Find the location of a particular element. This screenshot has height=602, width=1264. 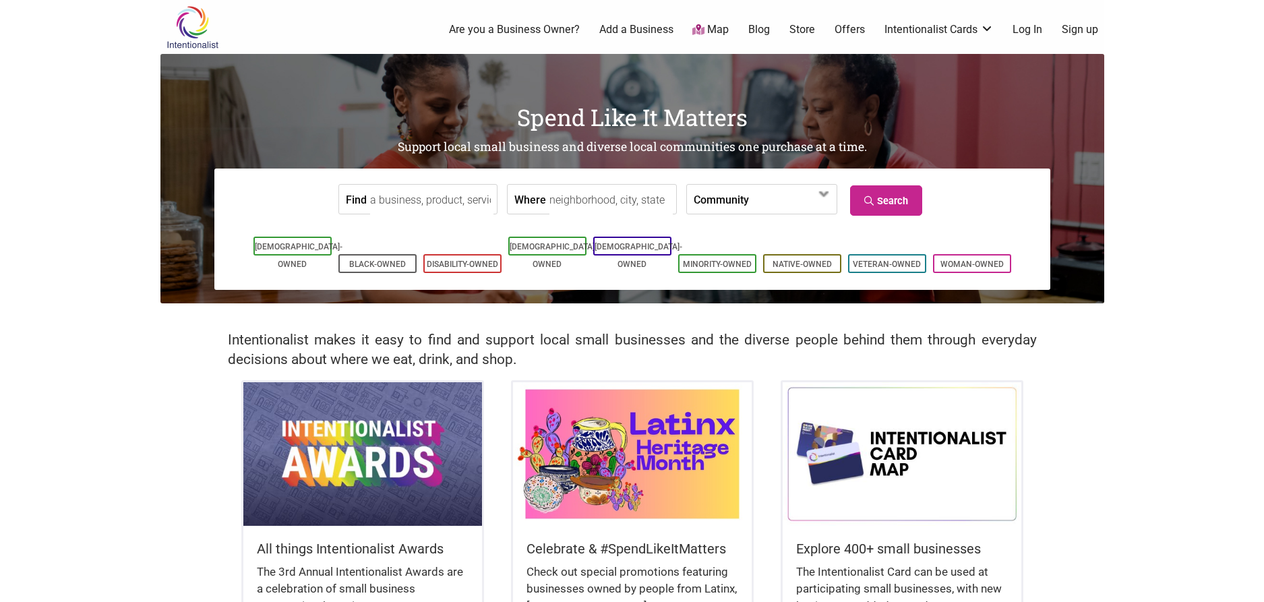

a: Are you a Business Owner? is located at coordinates (514, 30).